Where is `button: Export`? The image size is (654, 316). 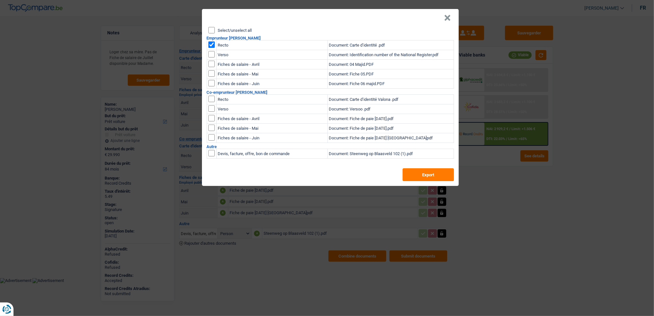
button: Export is located at coordinates (429, 175).